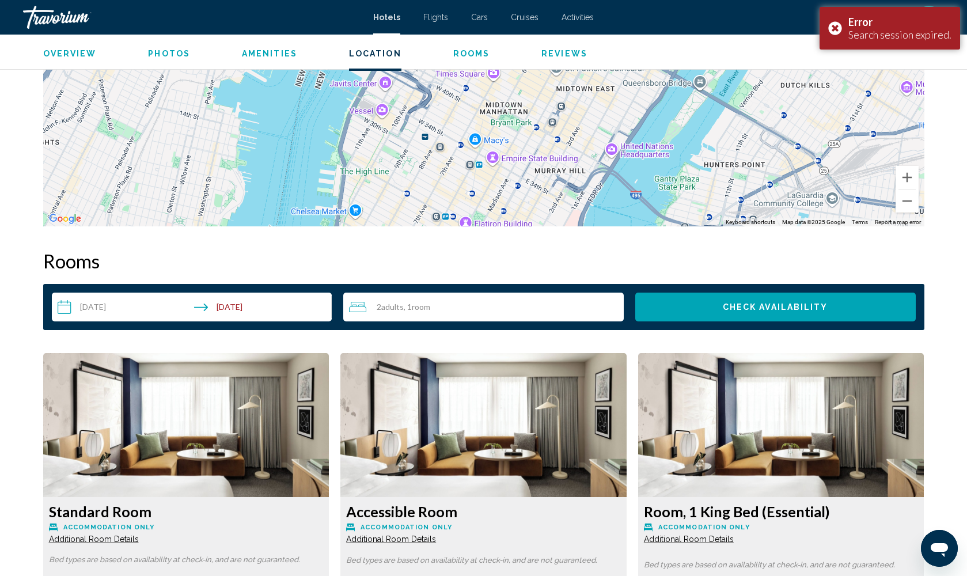  Describe the element at coordinates (484, 261) in the screenshot. I see `h2: Rooms` at that location.